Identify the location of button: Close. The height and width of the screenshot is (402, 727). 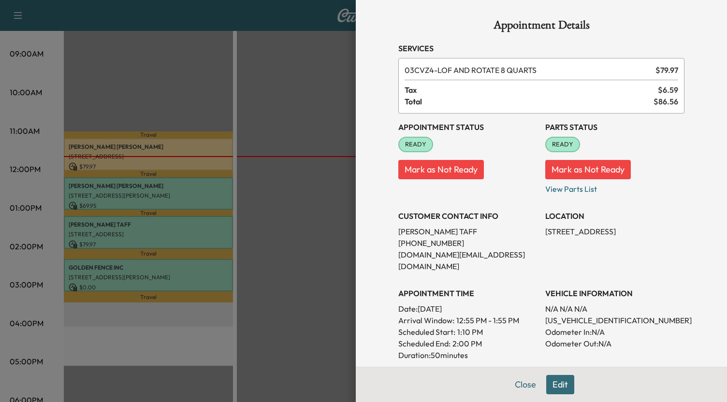
(526, 385).